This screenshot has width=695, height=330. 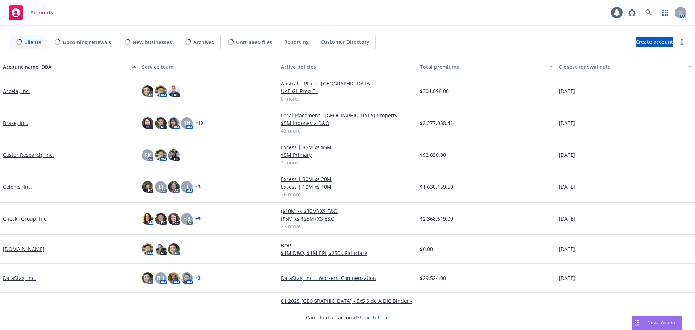 What do you see at coordinates (347, 155) in the screenshot?
I see `a: $5M Primary` at bounding box center [347, 155].